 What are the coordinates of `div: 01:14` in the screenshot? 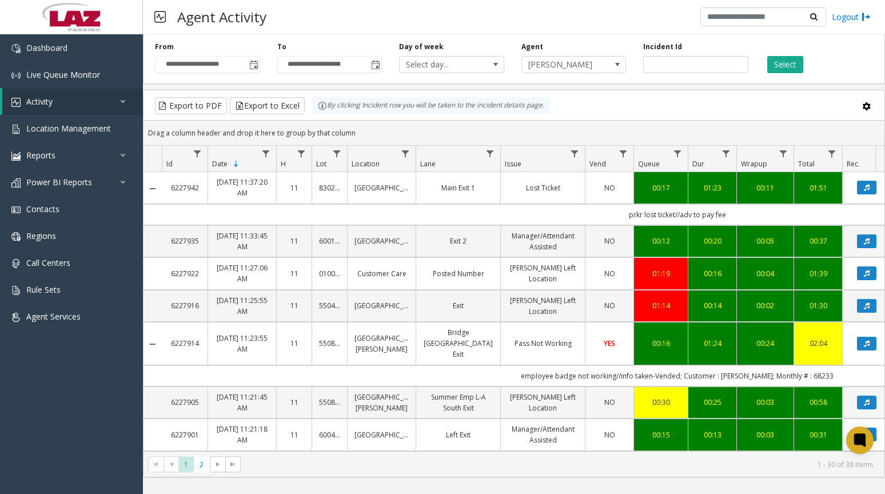 It's located at (661, 305).